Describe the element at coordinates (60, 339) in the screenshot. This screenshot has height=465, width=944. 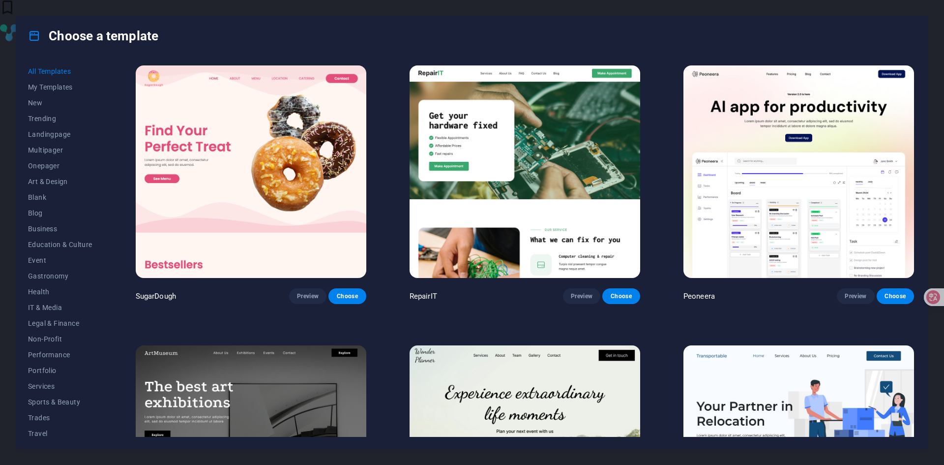
I see `button: Non-Profit` at that location.